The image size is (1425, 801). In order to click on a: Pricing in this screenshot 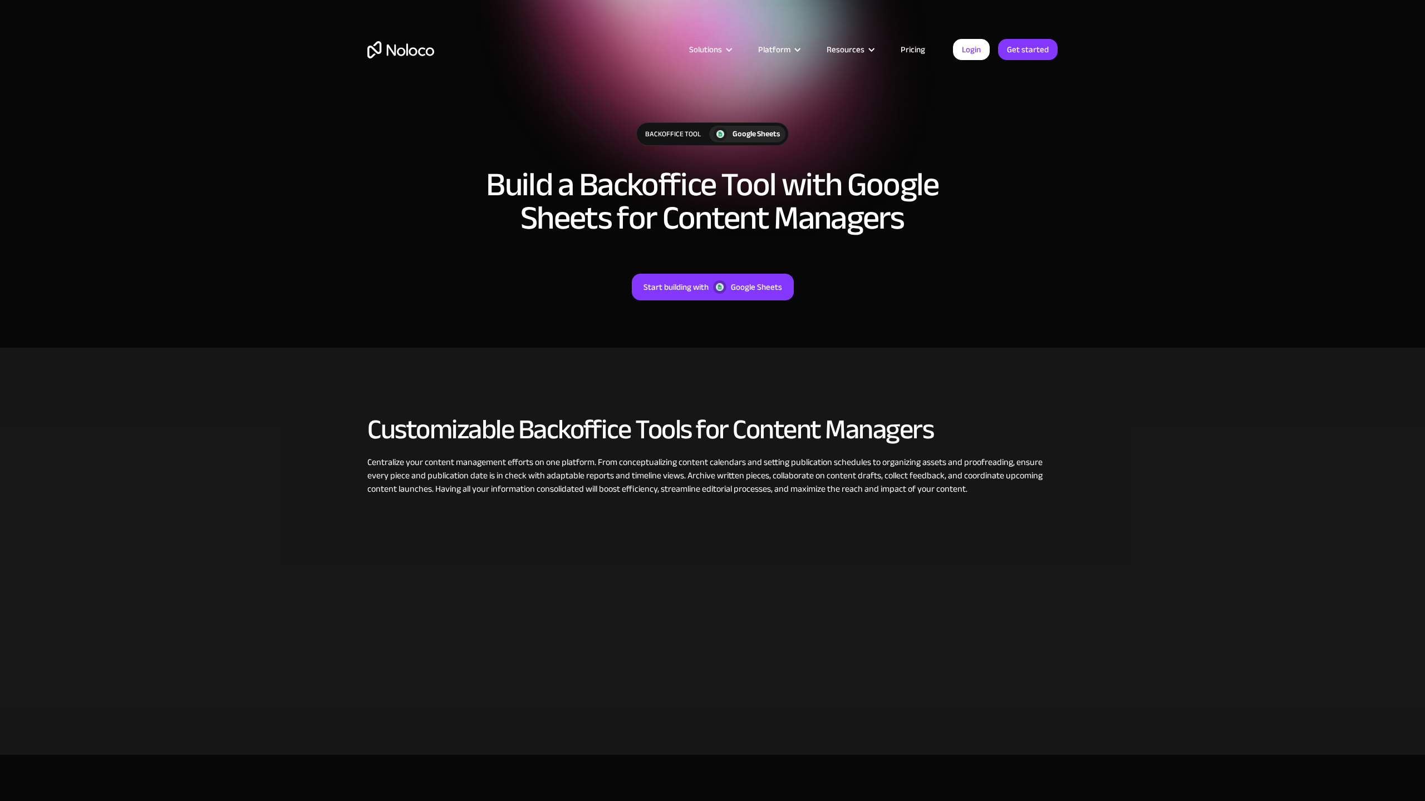, I will do `click(913, 50)`.